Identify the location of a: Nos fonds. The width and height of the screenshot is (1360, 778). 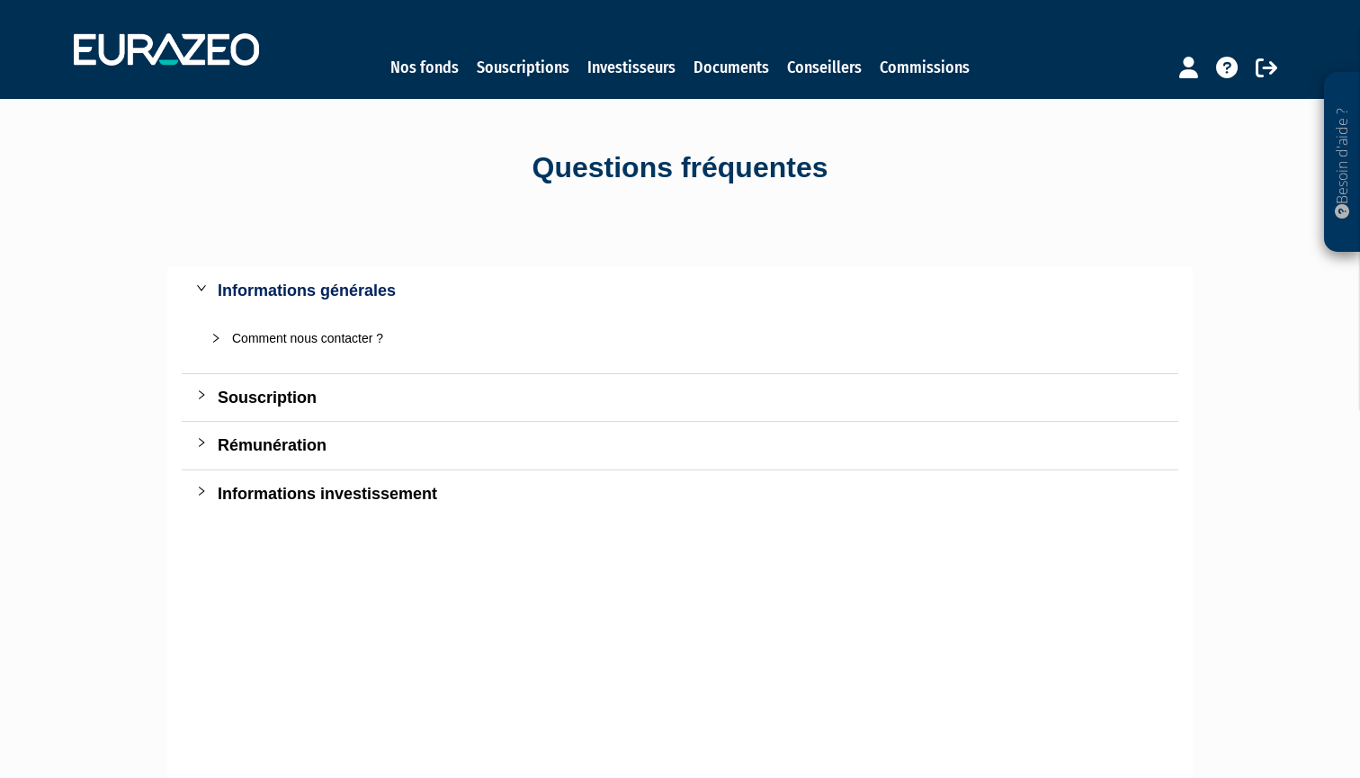
(425, 67).